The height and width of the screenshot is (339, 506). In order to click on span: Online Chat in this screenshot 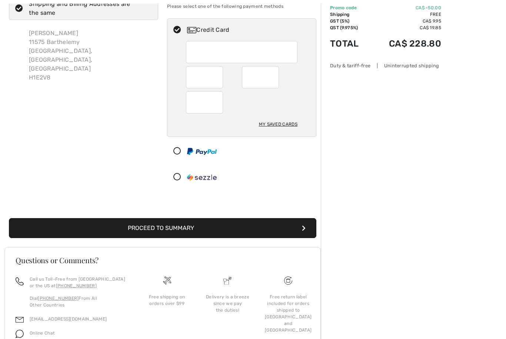, I will do `click(42, 333)`.